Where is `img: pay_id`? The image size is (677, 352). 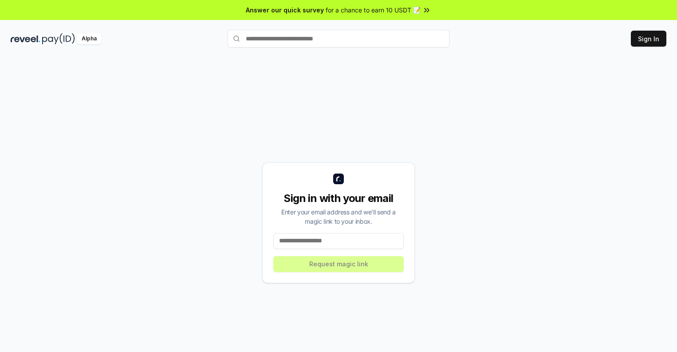 img: pay_id is located at coordinates (59, 39).